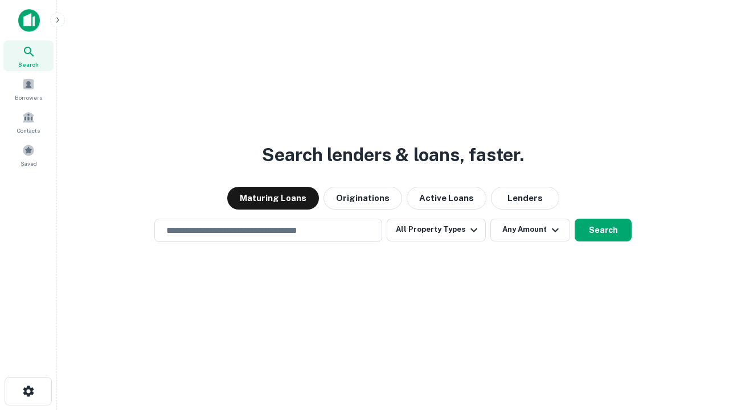 Image resolution: width=729 pixels, height=410 pixels. I want to click on span: Contacts, so click(28, 130).